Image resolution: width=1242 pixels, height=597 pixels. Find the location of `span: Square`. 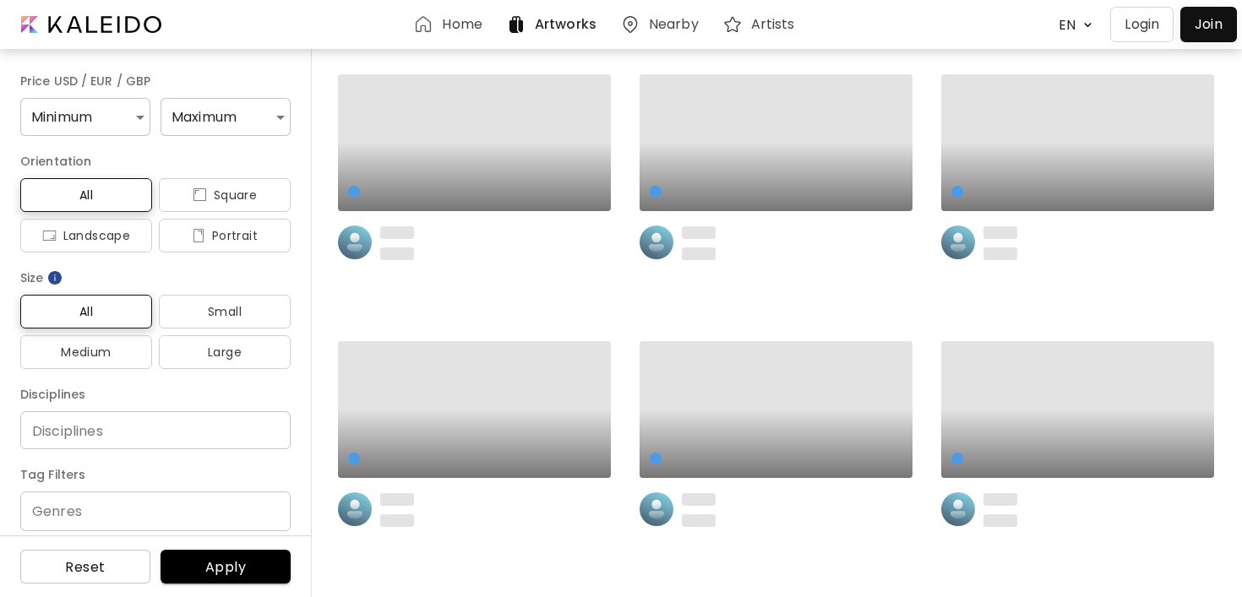

span: Square is located at coordinates (225, 195).